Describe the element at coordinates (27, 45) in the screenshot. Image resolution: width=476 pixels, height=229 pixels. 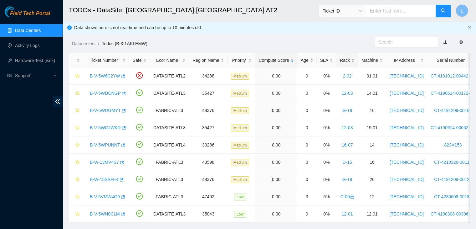
I see `a: Activity Logs` at that location.